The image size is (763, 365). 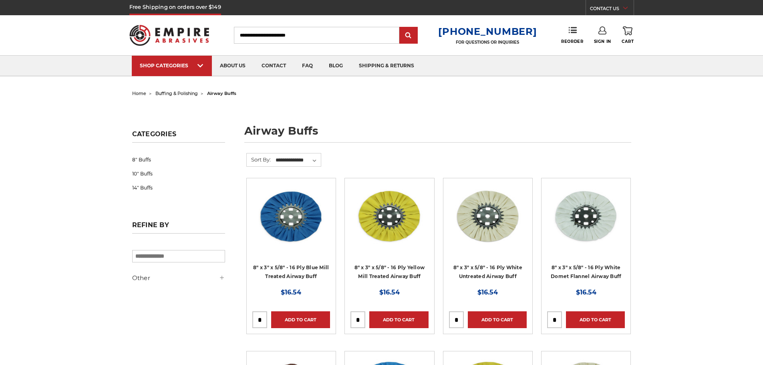 I want to click on a: 8 x 3 x 5/8 airway buff yellow mill treatment, so click(x=389, y=235).